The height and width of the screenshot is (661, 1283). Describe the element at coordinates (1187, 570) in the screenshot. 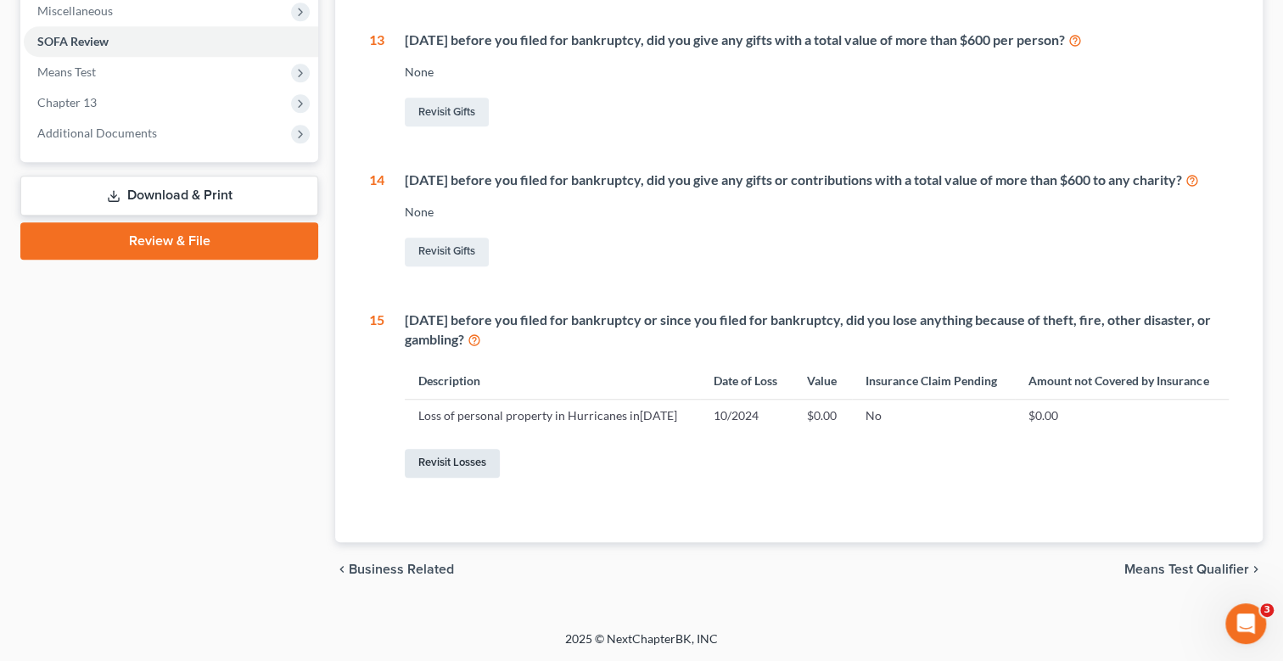

I see `span: Means Test Qualifier` at that location.